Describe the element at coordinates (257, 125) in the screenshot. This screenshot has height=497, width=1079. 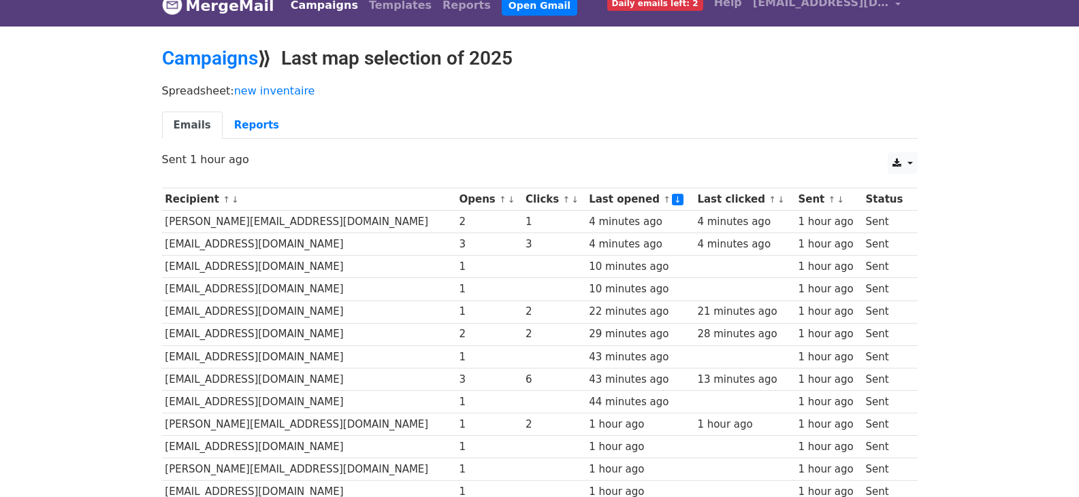
I see `a: Reports` at that location.